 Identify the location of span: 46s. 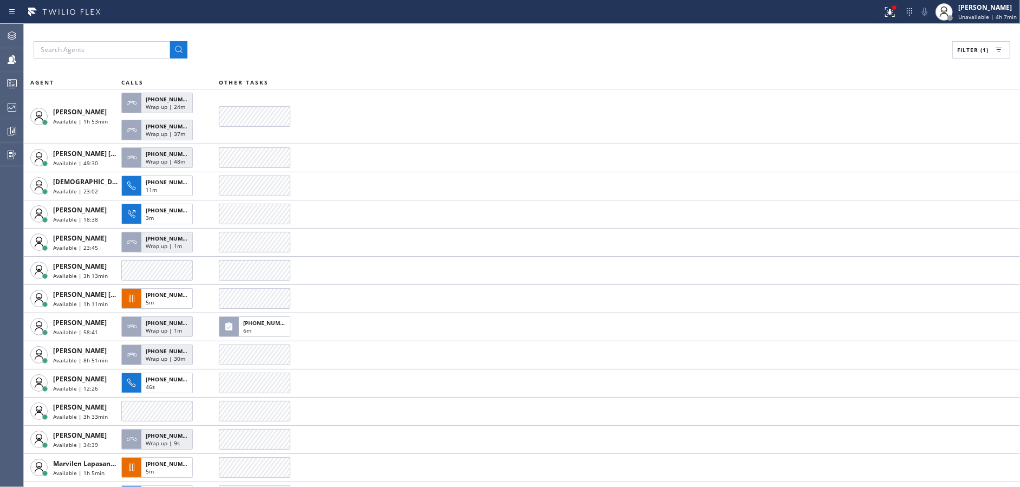
(150, 387).